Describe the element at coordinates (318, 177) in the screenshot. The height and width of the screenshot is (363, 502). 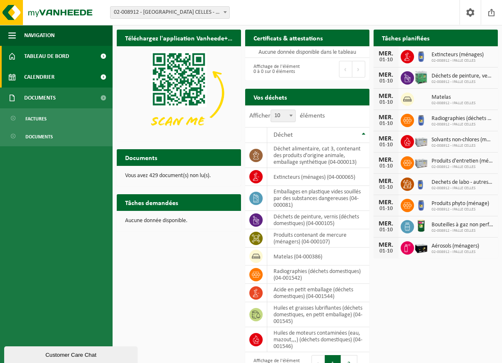
I see `td: extincteurs (ménages) (04-000065)` at that location.